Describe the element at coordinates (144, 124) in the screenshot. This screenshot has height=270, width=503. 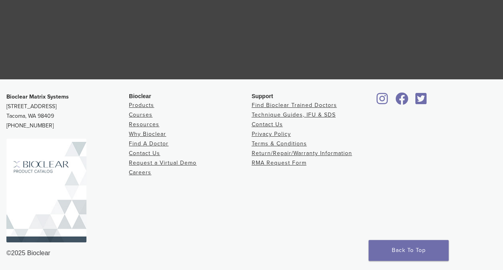
I see `a: Resources` at that location.